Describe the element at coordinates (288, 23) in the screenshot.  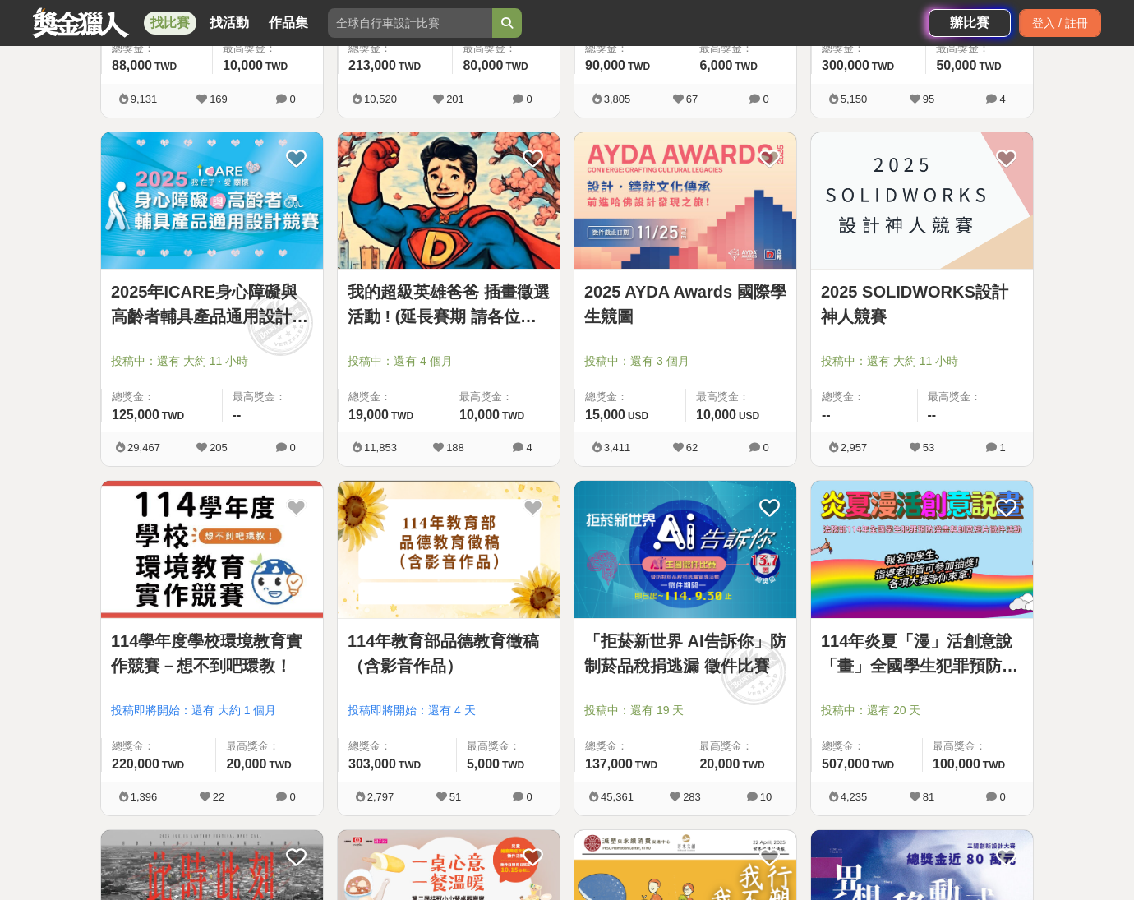
I see `a: 作品集` at that location.